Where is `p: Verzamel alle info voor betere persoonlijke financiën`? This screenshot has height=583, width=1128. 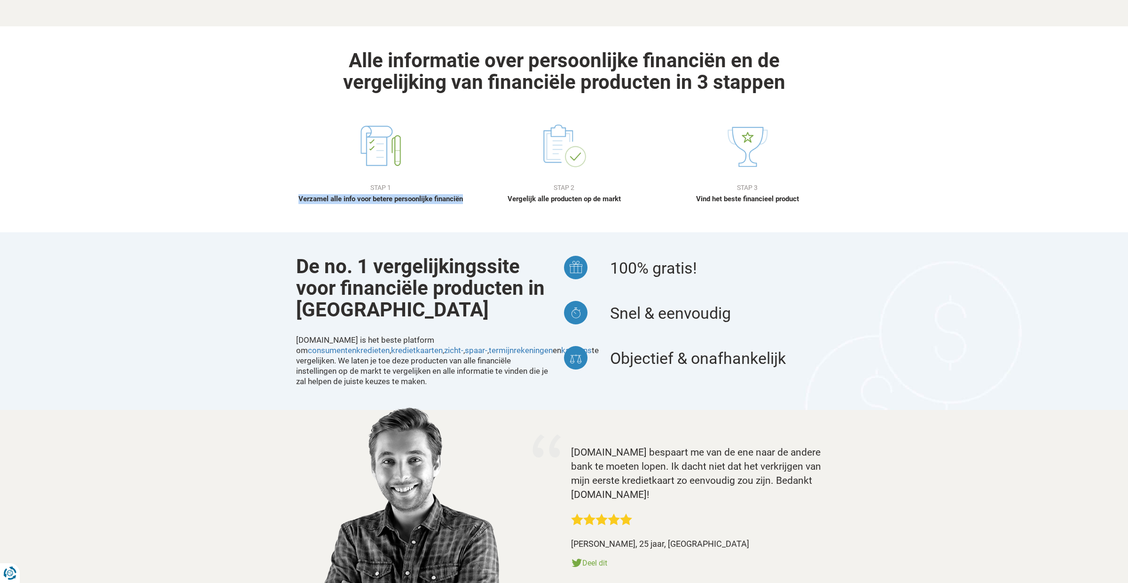
p: Verzamel alle info voor betere persoonlijke financiën is located at coordinates (381, 199).